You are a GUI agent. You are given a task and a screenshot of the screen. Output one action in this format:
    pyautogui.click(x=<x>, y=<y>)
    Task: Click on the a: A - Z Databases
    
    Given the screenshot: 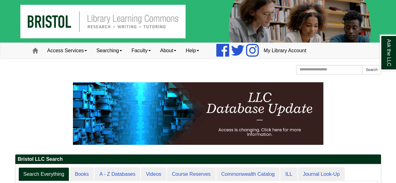 What is the action you would take?
    pyautogui.click(x=117, y=174)
    